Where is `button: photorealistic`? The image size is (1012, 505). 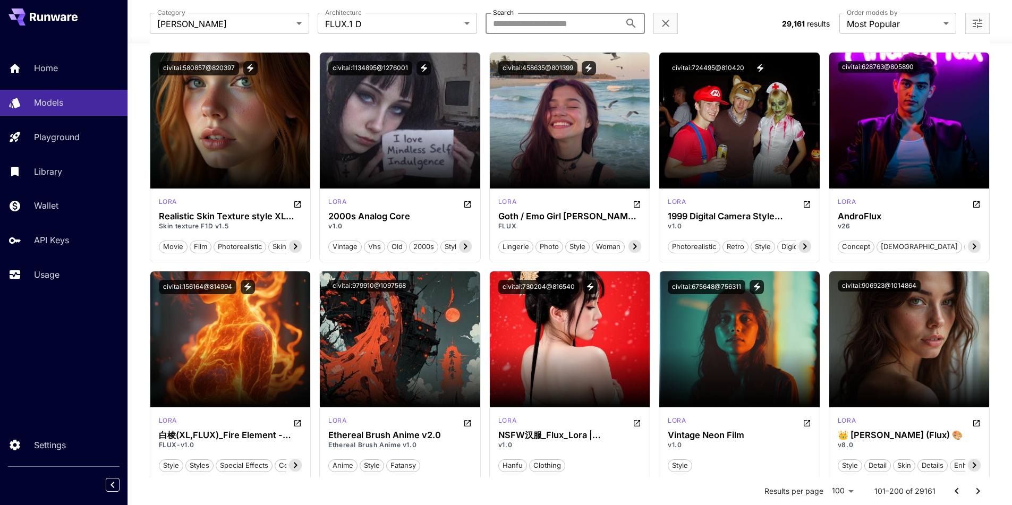
button: photorealistic is located at coordinates (240, 246).